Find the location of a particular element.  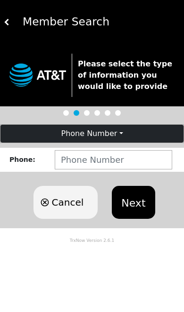

div: Member Search is located at coordinates (95, 22).